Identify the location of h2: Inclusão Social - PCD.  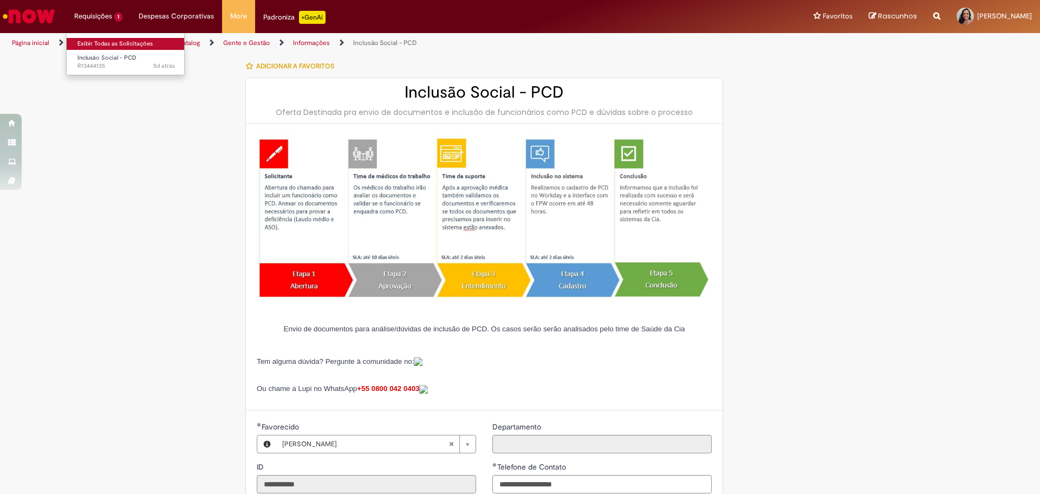
(484, 92).